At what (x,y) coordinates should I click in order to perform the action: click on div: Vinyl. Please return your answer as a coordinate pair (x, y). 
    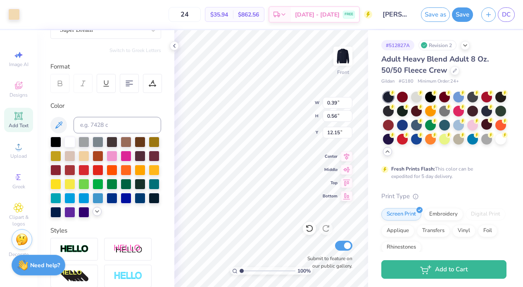
    Looking at the image, I should click on (464, 231).